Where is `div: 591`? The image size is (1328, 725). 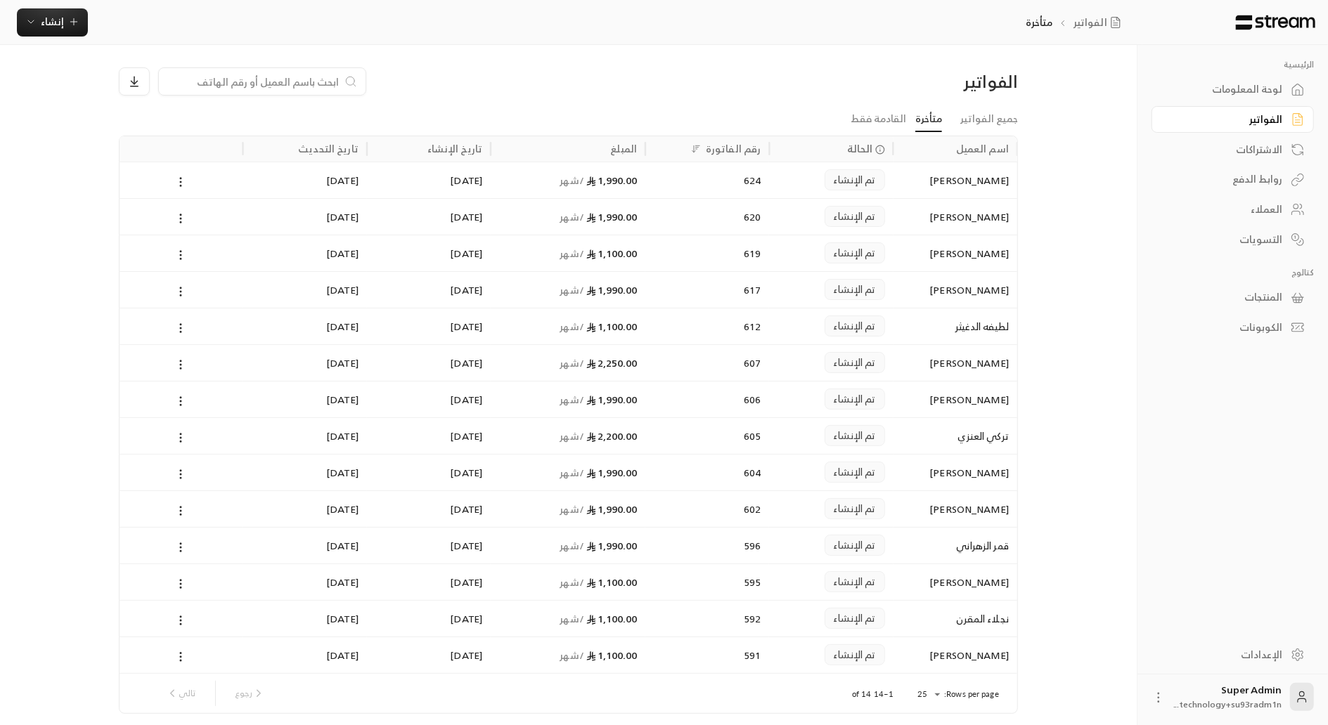 div: 591 is located at coordinates (707, 655).